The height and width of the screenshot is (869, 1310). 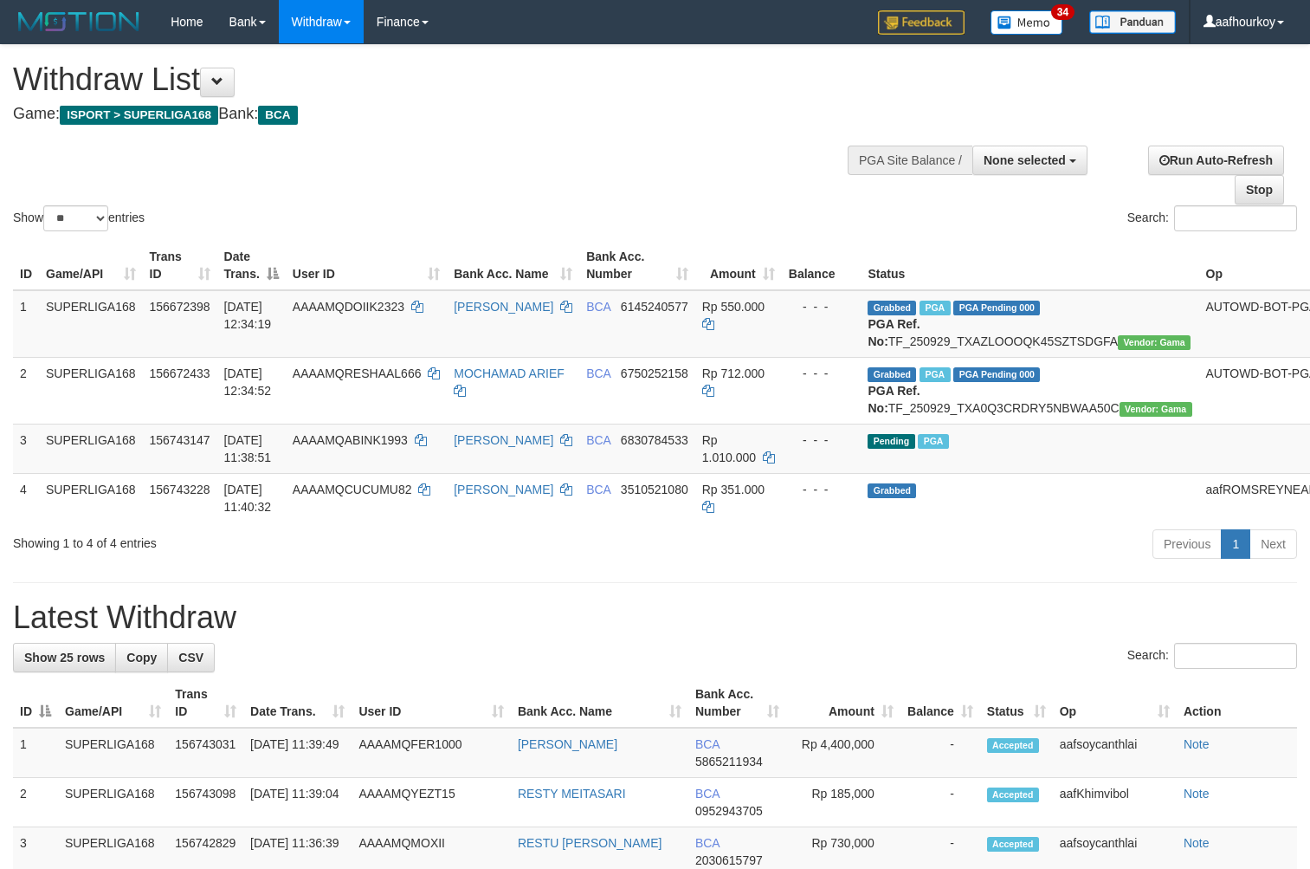 What do you see at coordinates (1115, 702) in the screenshot?
I see `th: Op: activate to sort column ascending` at bounding box center [1115, 702].